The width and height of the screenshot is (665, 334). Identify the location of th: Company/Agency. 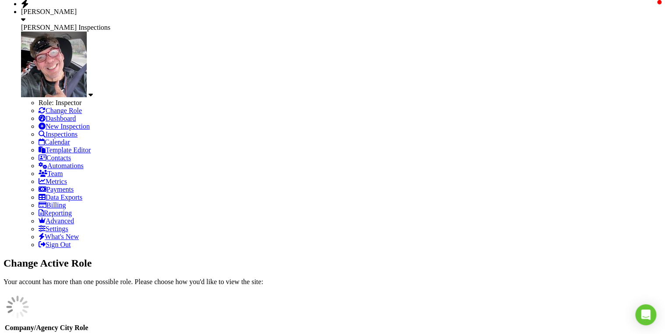
(32, 328).